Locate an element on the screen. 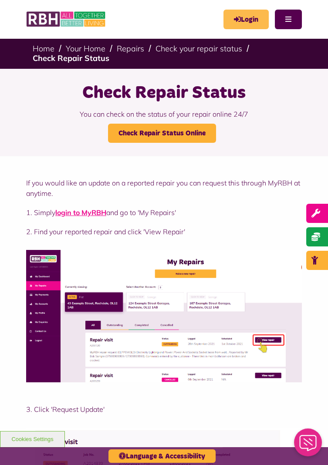  p: If you would like an update on a reported repair you can request this through MyRBH at anytime. is located at coordinates (164, 188).